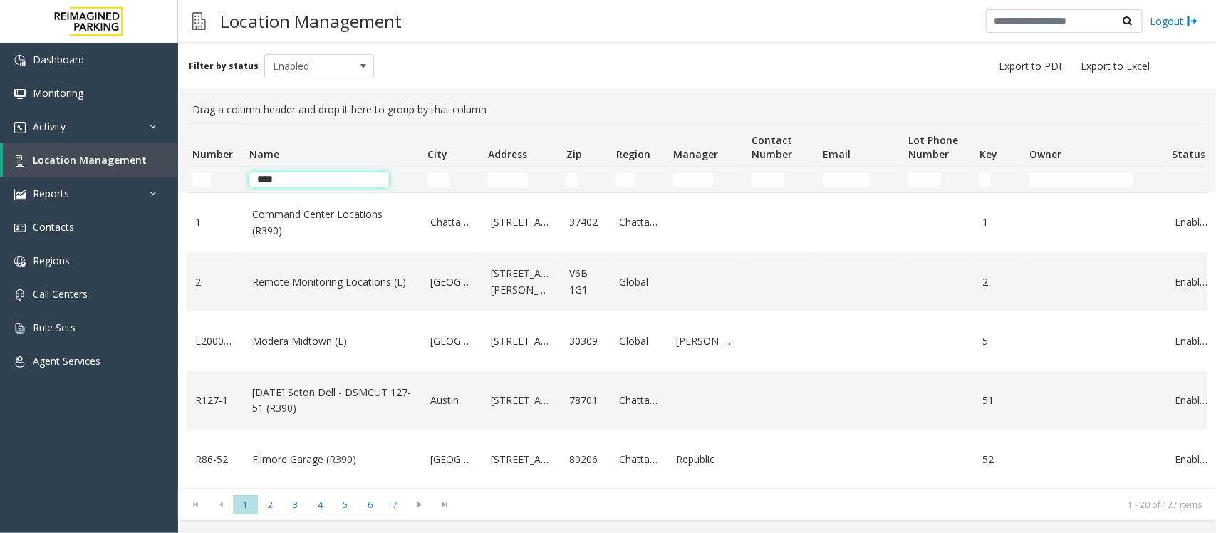 Image resolution: width=1216 pixels, height=533 pixels. I want to click on td: Status Filter, so click(1191, 180).